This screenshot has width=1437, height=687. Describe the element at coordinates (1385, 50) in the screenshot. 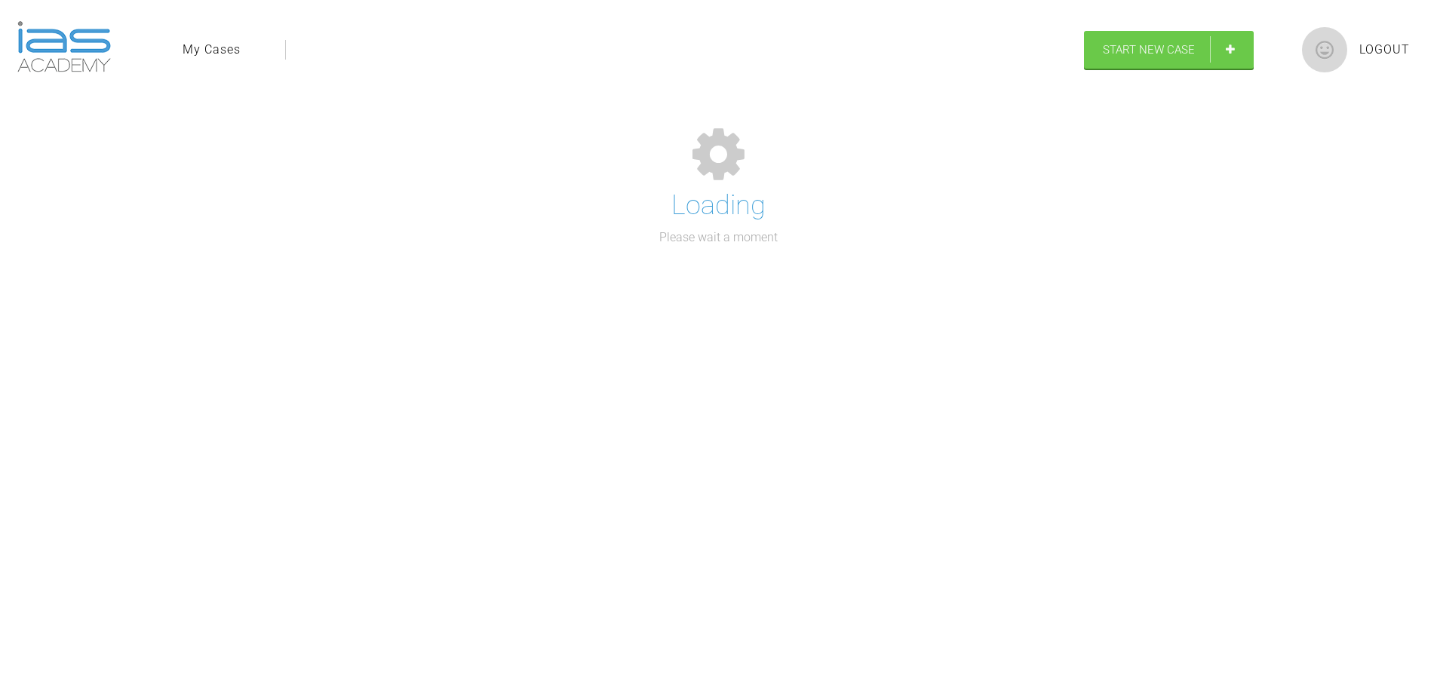

I see `span: Logout` at that location.